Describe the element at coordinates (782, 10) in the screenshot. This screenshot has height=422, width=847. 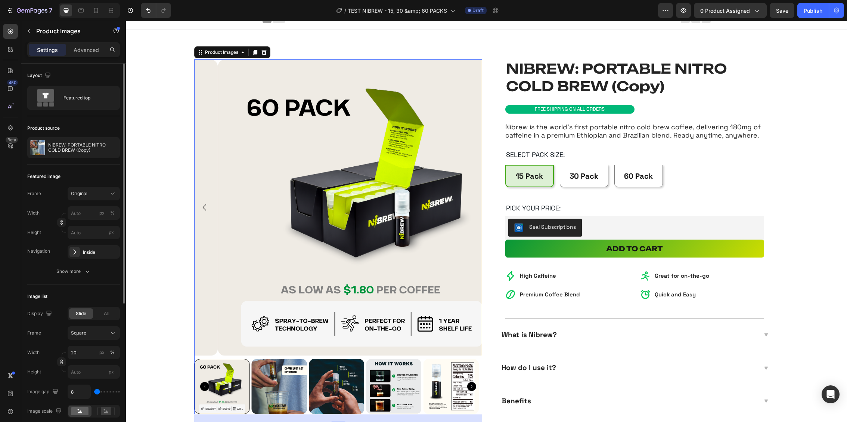
I see `button: Save` at that location.